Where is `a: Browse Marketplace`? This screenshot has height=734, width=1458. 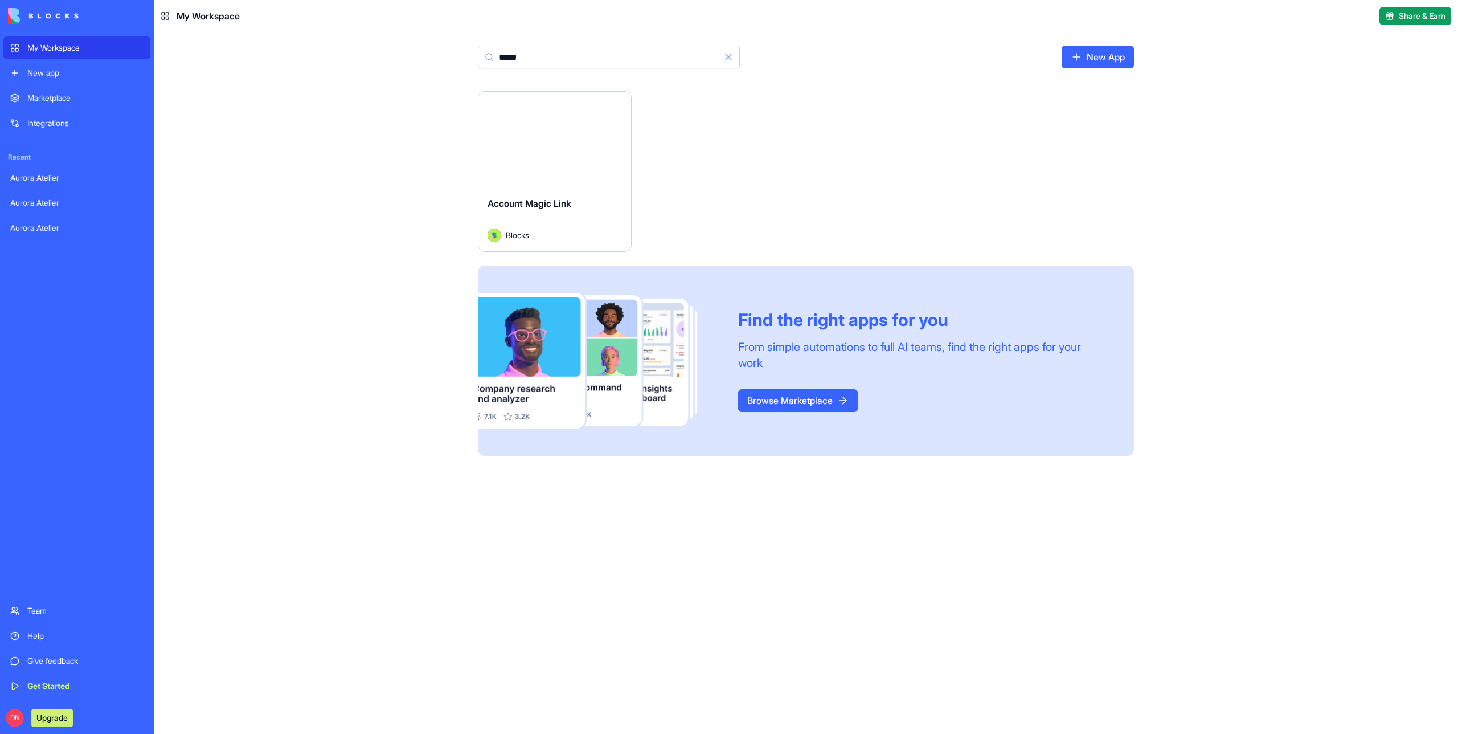 a: Browse Marketplace is located at coordinates (798, 400).